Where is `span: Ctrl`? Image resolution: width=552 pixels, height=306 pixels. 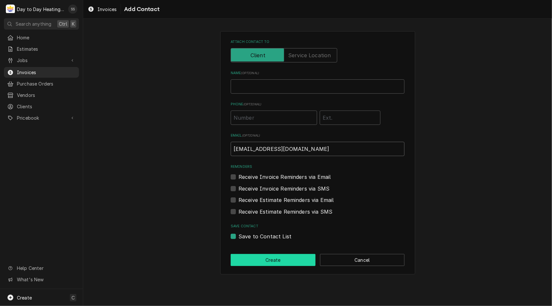
span: Ctrl is located at coordinates (63, 24).